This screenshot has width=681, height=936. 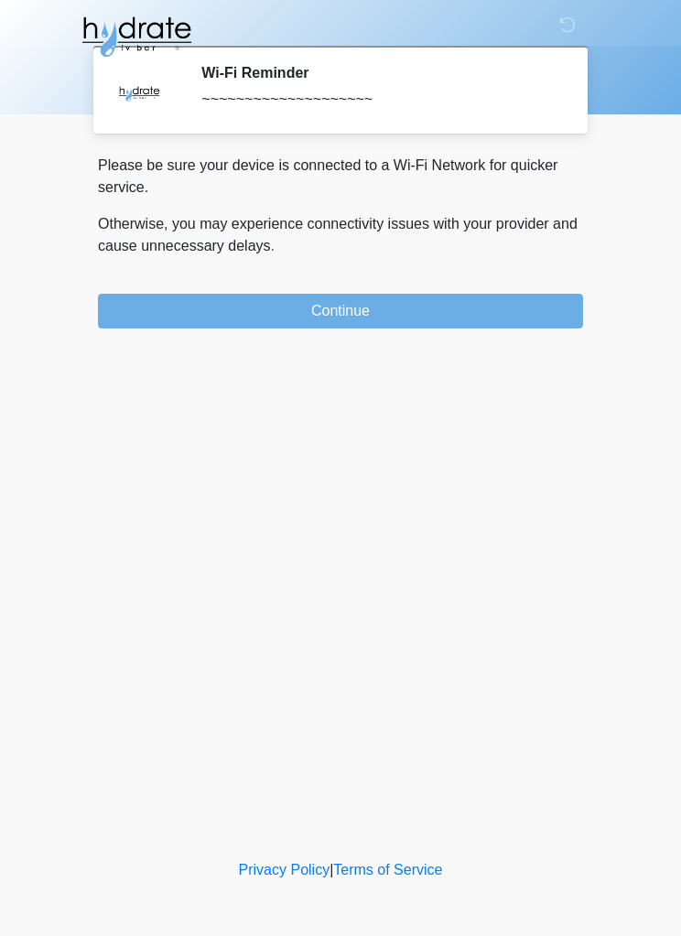 What do you see at coordinates (340, 311) in the screenshot?
I see `button: Continue` at bounding box center [340, 311].